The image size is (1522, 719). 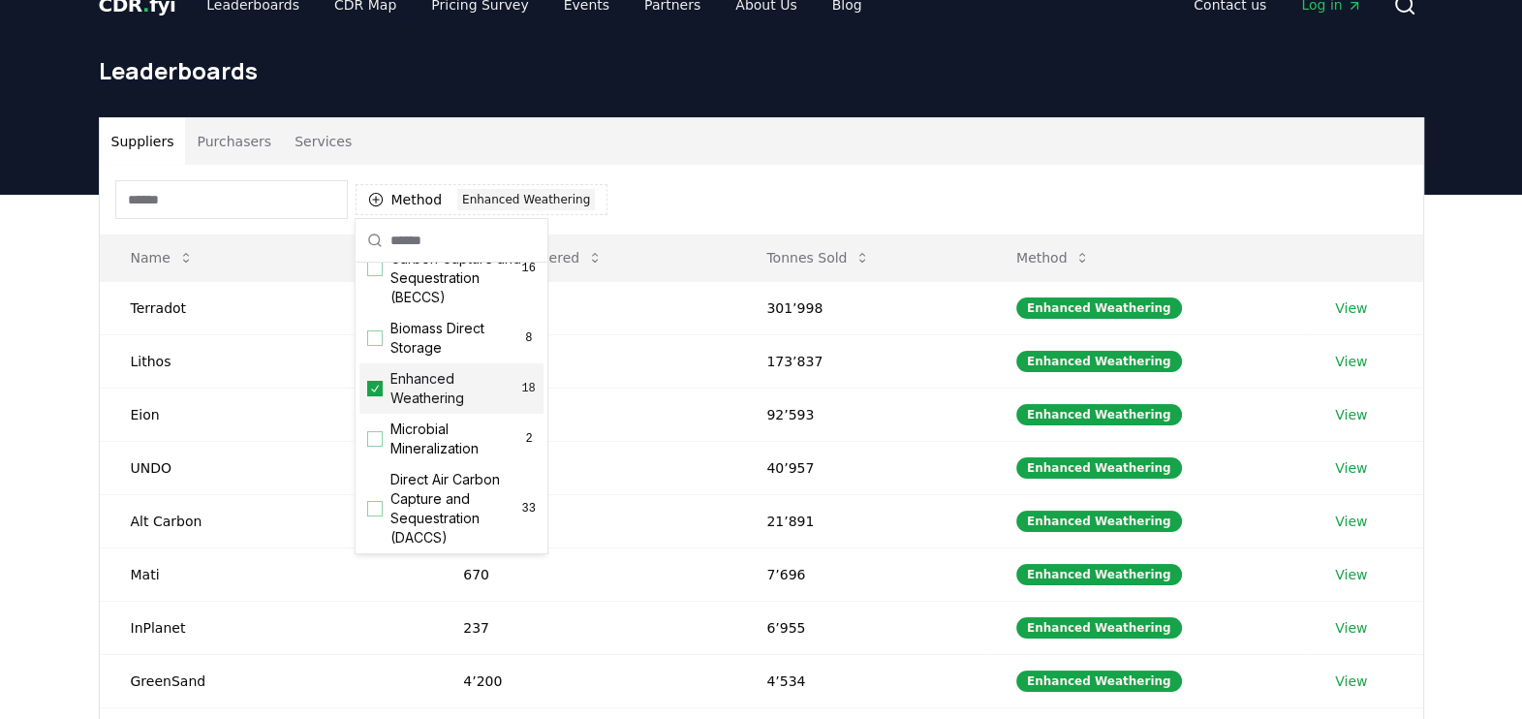 I want to click on td: 21’891, so click(x=860, y=520).